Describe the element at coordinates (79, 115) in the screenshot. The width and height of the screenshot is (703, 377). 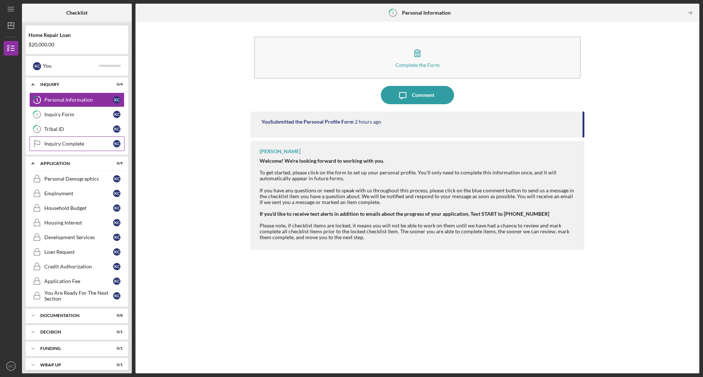
I see `div: Inquiry Form` at that location.